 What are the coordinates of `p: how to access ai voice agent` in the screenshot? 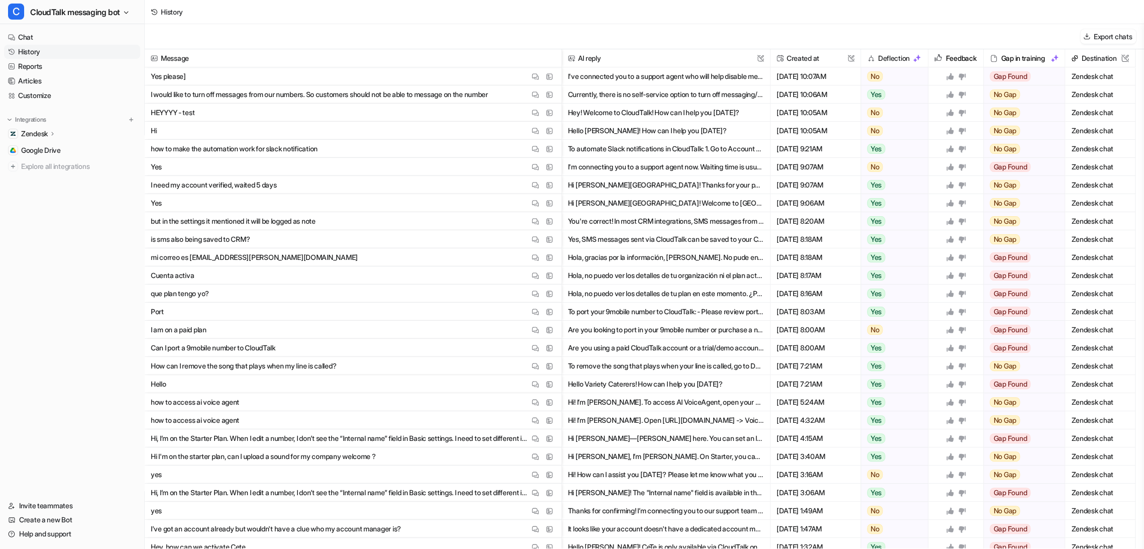 It's located at (195, 402).